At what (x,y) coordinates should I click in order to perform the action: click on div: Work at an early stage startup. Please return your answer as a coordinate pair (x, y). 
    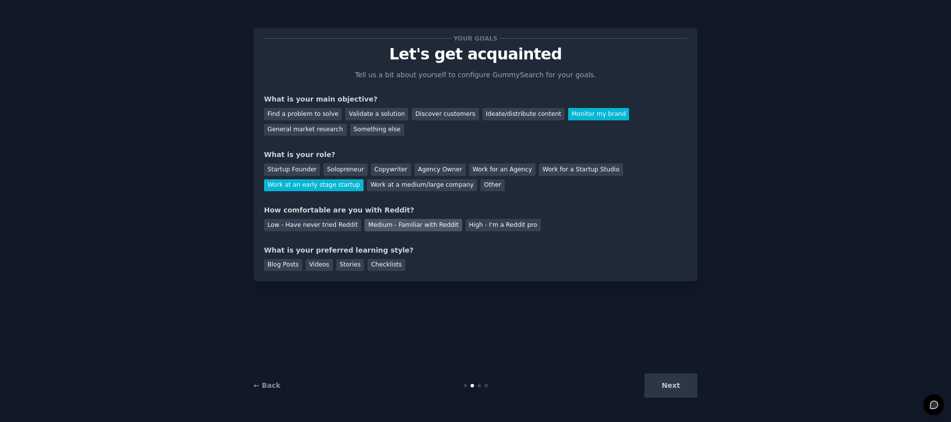
    Looking at the image, I should click on (313, 185).